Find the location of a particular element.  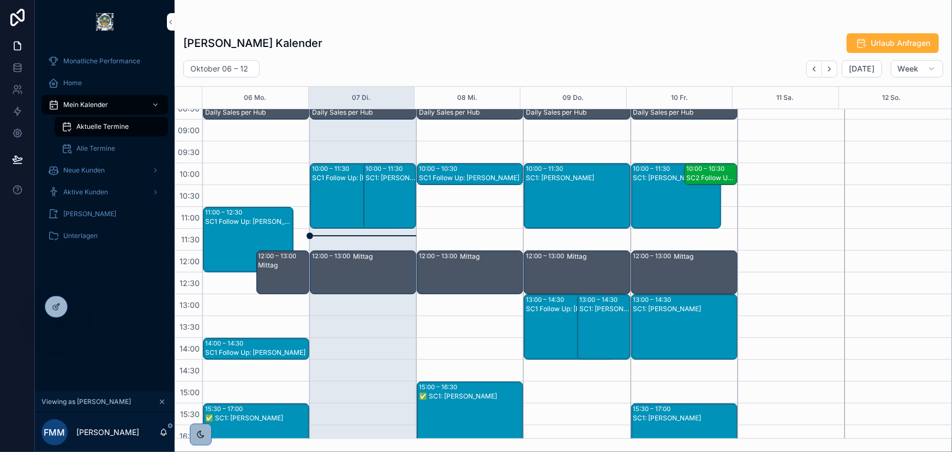

img: App logo is located at coordinates (105, 22).